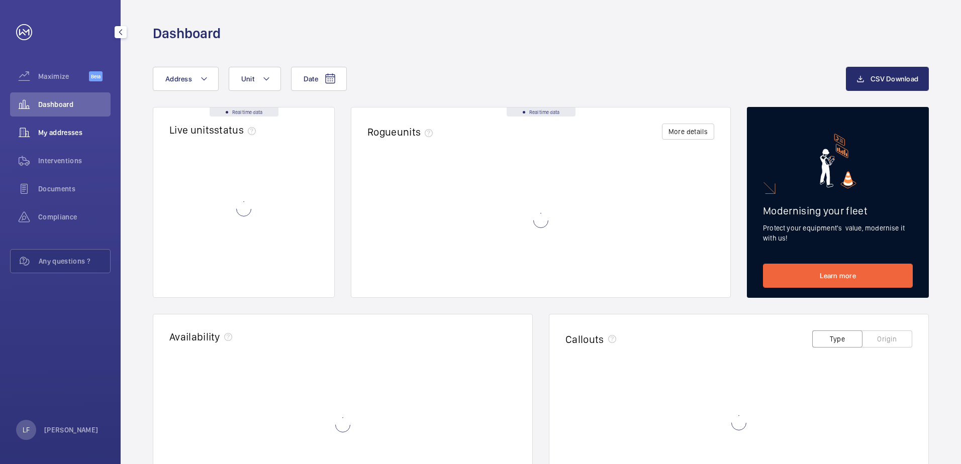 Image resolution: width=961 pixels, height=464 pixels. What do you see at coordinates (838, 233) in the screenshot?
I see `p: Protect your equipment's value, modernise it with us!` at bounding box center [838, 233].